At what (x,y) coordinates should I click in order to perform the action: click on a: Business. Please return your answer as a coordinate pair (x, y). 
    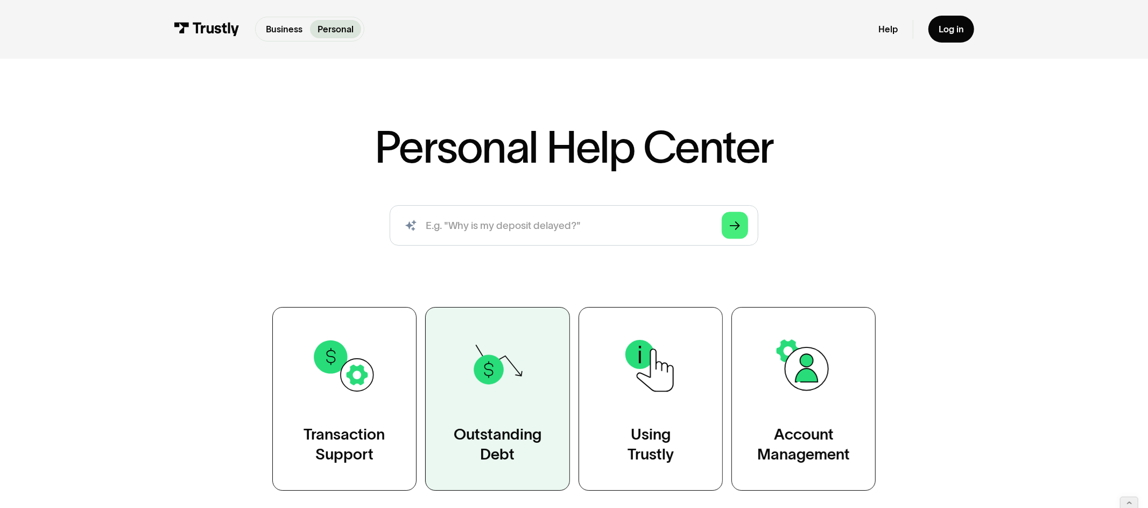
    Looking at the image, I should click on (284, 29).